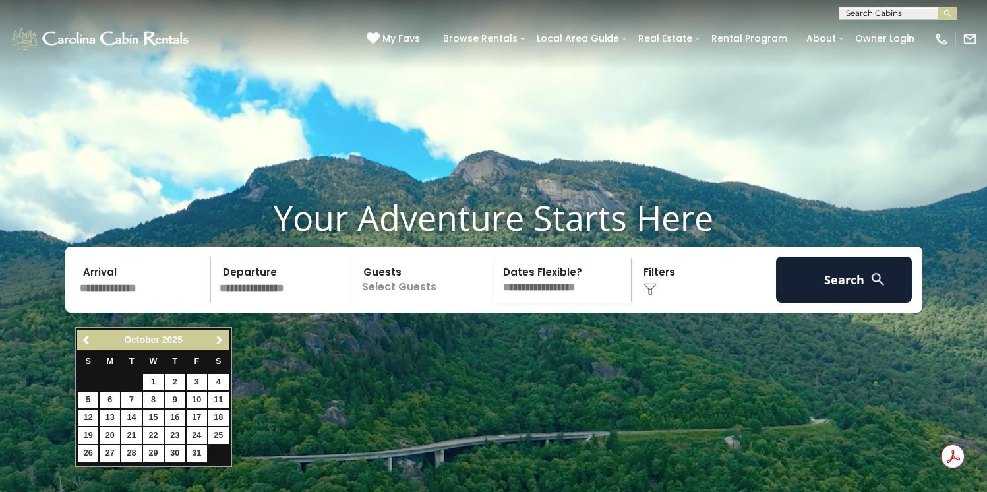 The height and width of the screenshot is (492, 987). What do you see at coordinates (650, 289) in the screenshot?
I see `img: filter--v1.png` at bounding box center [650, 289].